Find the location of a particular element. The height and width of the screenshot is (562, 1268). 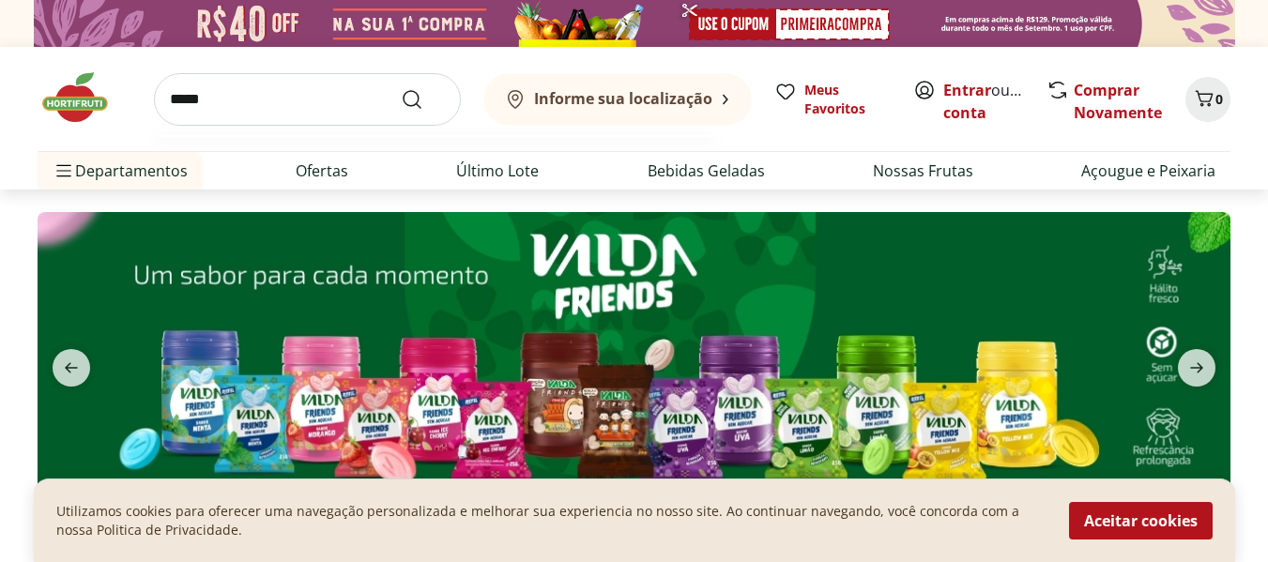

button: Aceitar cookies is located at coordinates (1141, 521).